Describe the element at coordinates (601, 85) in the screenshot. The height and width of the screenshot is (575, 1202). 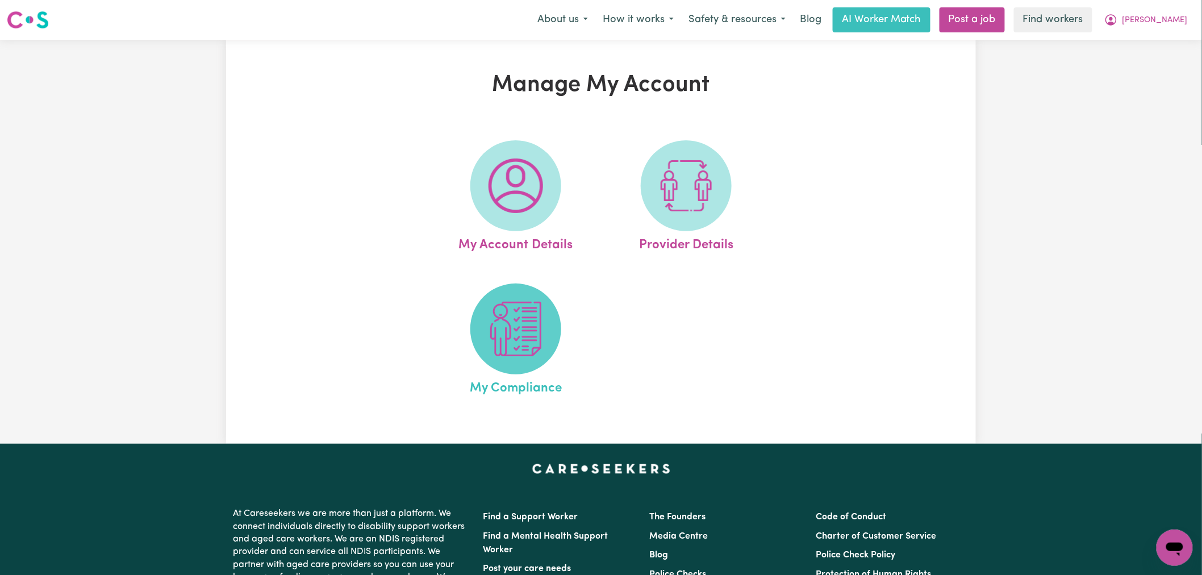
I see `h1: Manage My Account` at that location.